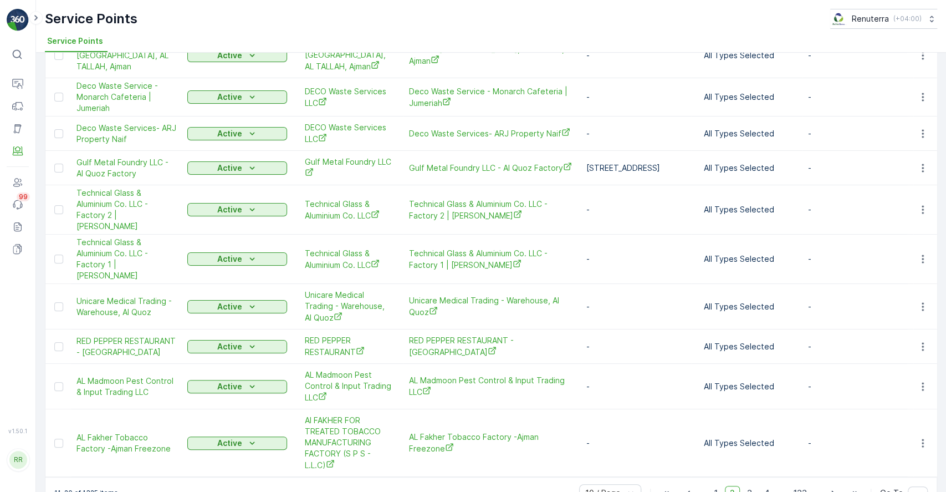 The width and height of the screenshot is (946, 492). Describe the element at coordinates (126, 443) in the screenshot. I see `span: AL Fakher Tobacco Factory -Ajman Freezone` at that location.